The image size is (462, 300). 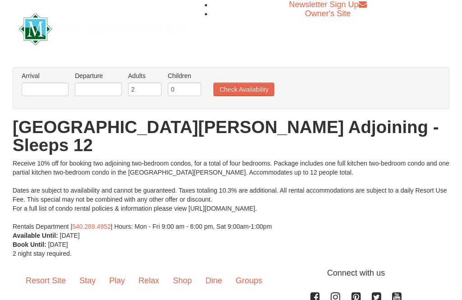 I want to click on a: Shop, so click(x=182, y=281).